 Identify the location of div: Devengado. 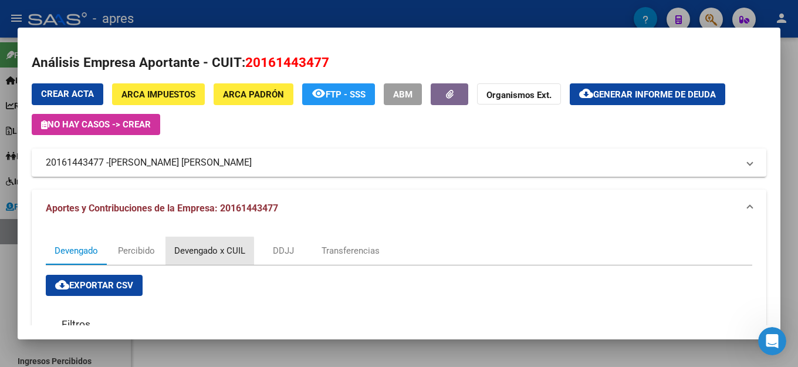
(76, 250).